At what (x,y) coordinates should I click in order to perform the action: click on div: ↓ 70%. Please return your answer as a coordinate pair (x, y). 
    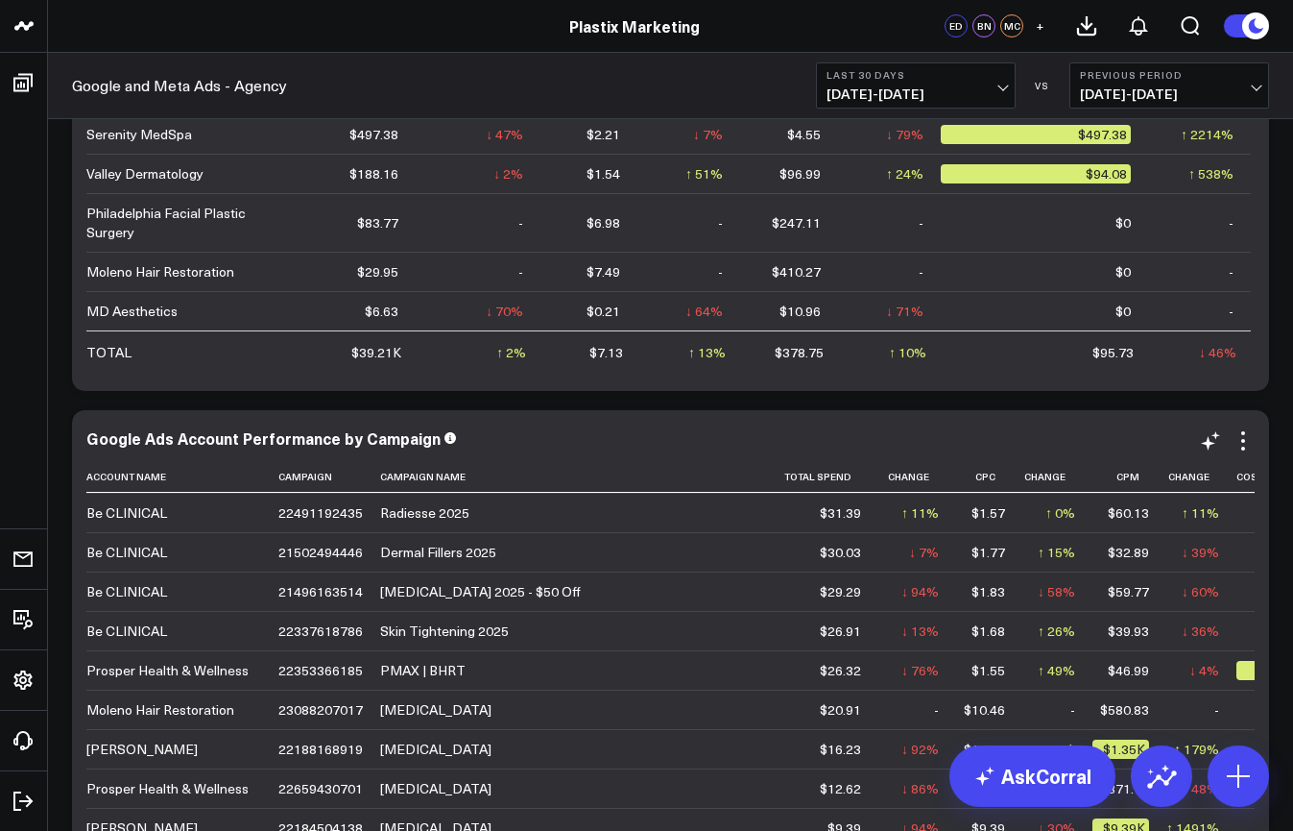
    Looking at the image, I should click on (504, 311).